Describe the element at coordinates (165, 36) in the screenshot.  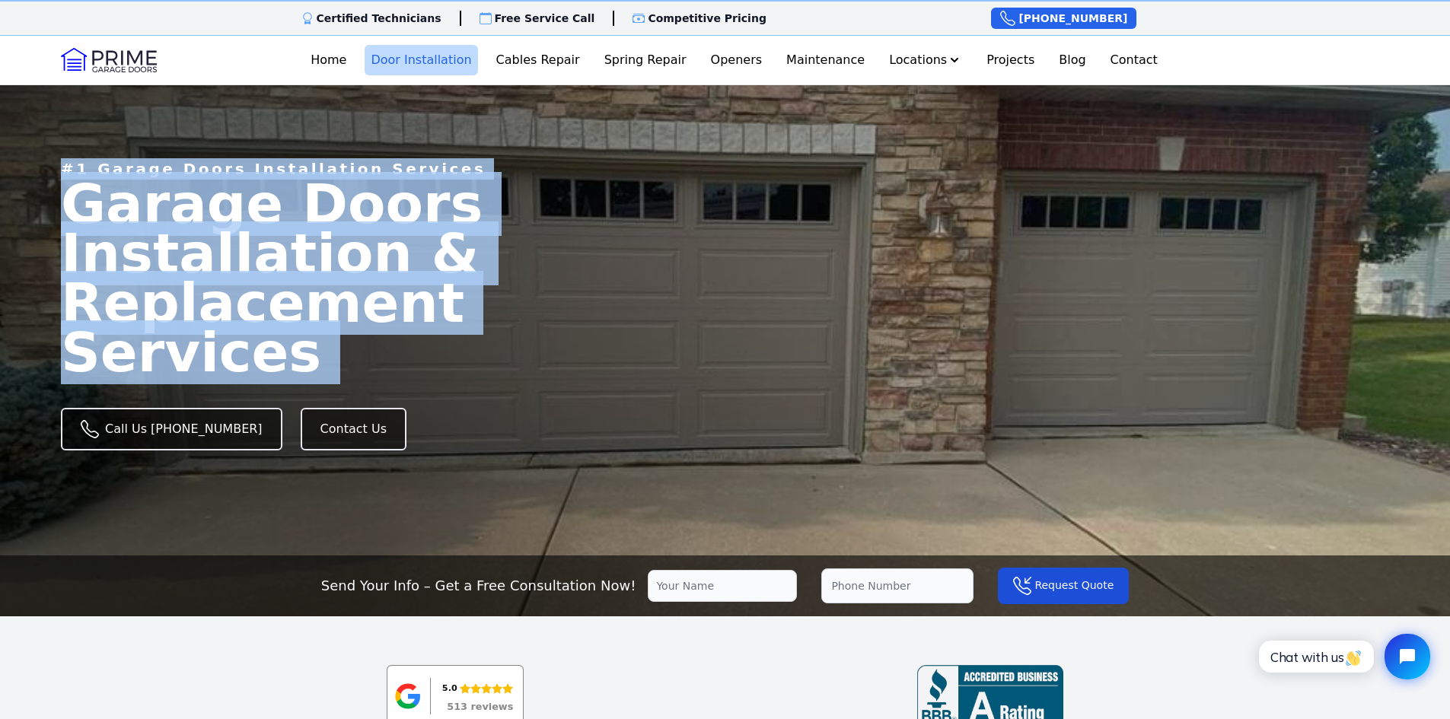
I see `button: Open chat widget` at that location.